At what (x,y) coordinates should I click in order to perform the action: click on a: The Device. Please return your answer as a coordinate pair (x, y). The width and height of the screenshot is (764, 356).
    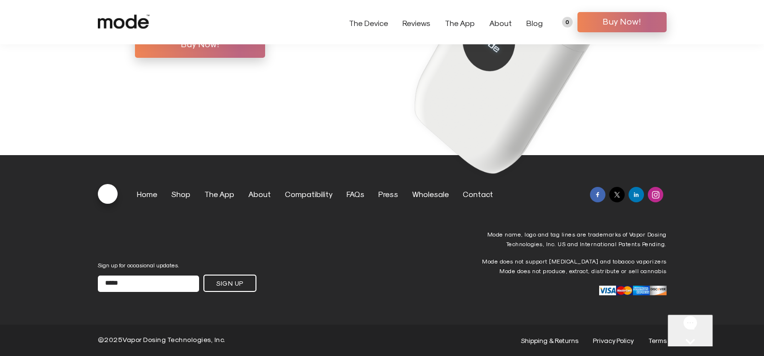
    Looking at the image, I should click on (368, 23).